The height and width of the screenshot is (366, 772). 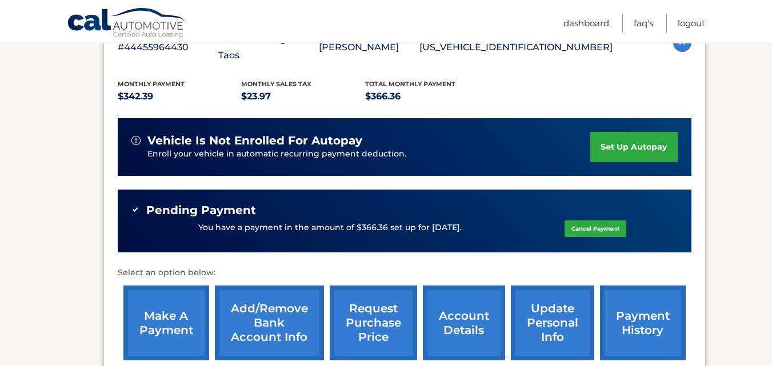 What do you see at coordinates (136, 140) in the screenshot?
I see `img: alert-white.svg` at bounding box center [136, 140].